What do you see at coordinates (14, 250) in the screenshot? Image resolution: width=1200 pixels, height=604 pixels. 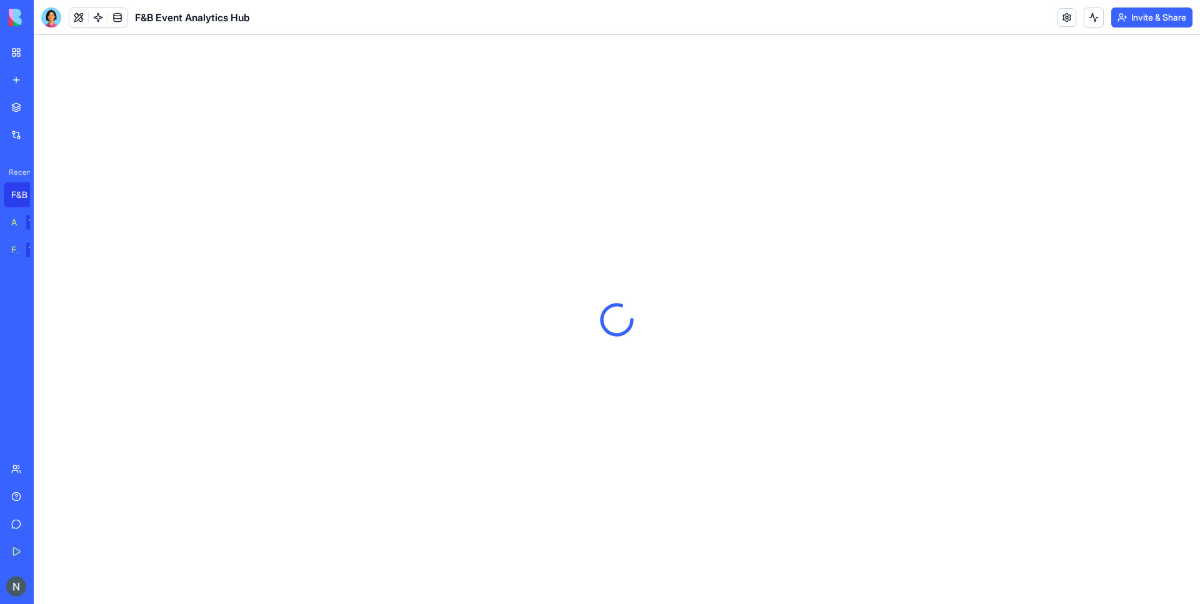 I see `div: Feedback Form` at bounding box center [14, 250].